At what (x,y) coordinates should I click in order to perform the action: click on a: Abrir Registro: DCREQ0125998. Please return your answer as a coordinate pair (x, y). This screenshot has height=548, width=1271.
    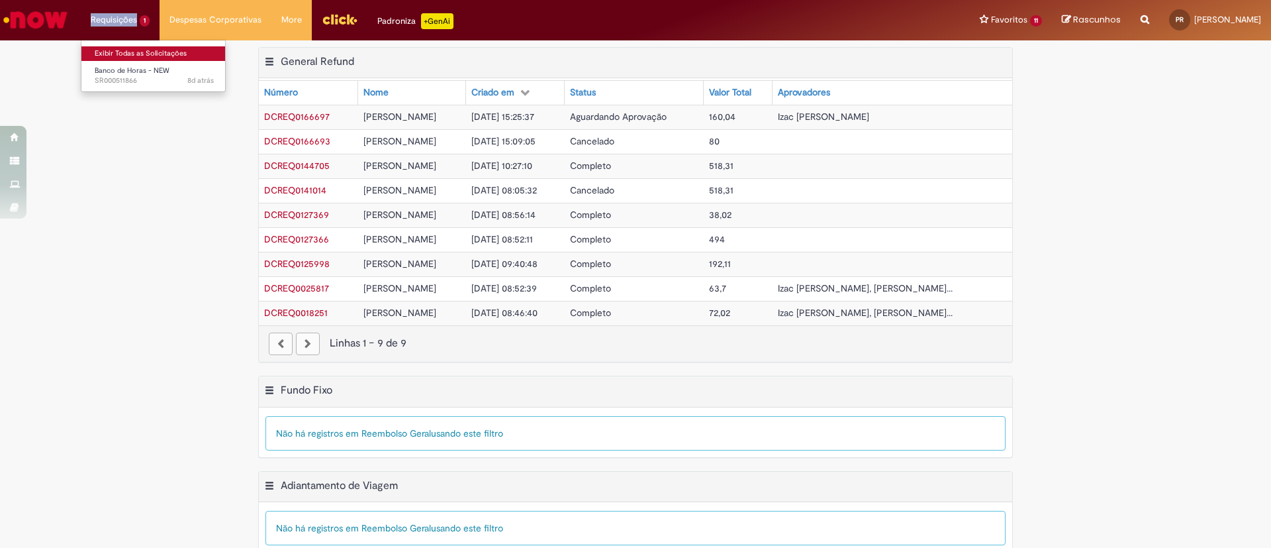
    Looking at the image, I should click on (297, 264).